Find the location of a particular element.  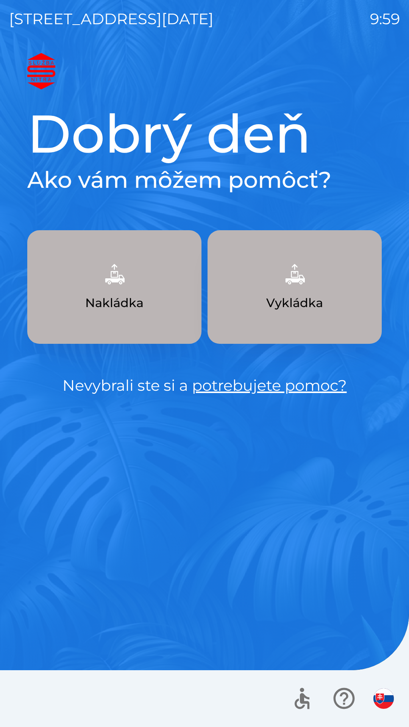

h2: Ako vám môžem pomôcť? is located at coordinates (204, 180).